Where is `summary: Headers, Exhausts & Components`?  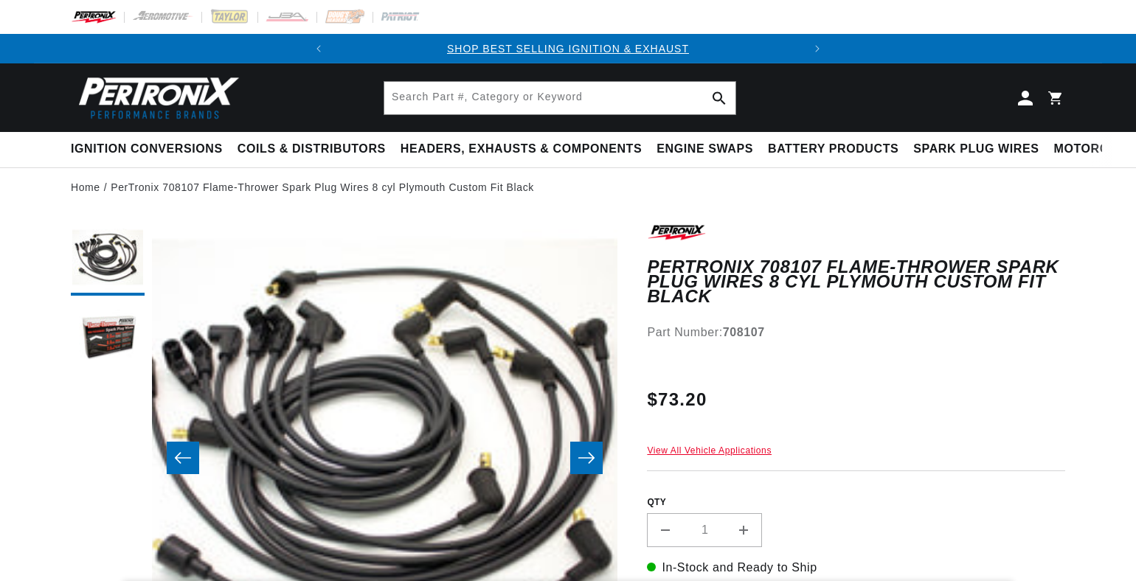 summary: Headers, Exhausts & Components is located at coordinates (521, 149).